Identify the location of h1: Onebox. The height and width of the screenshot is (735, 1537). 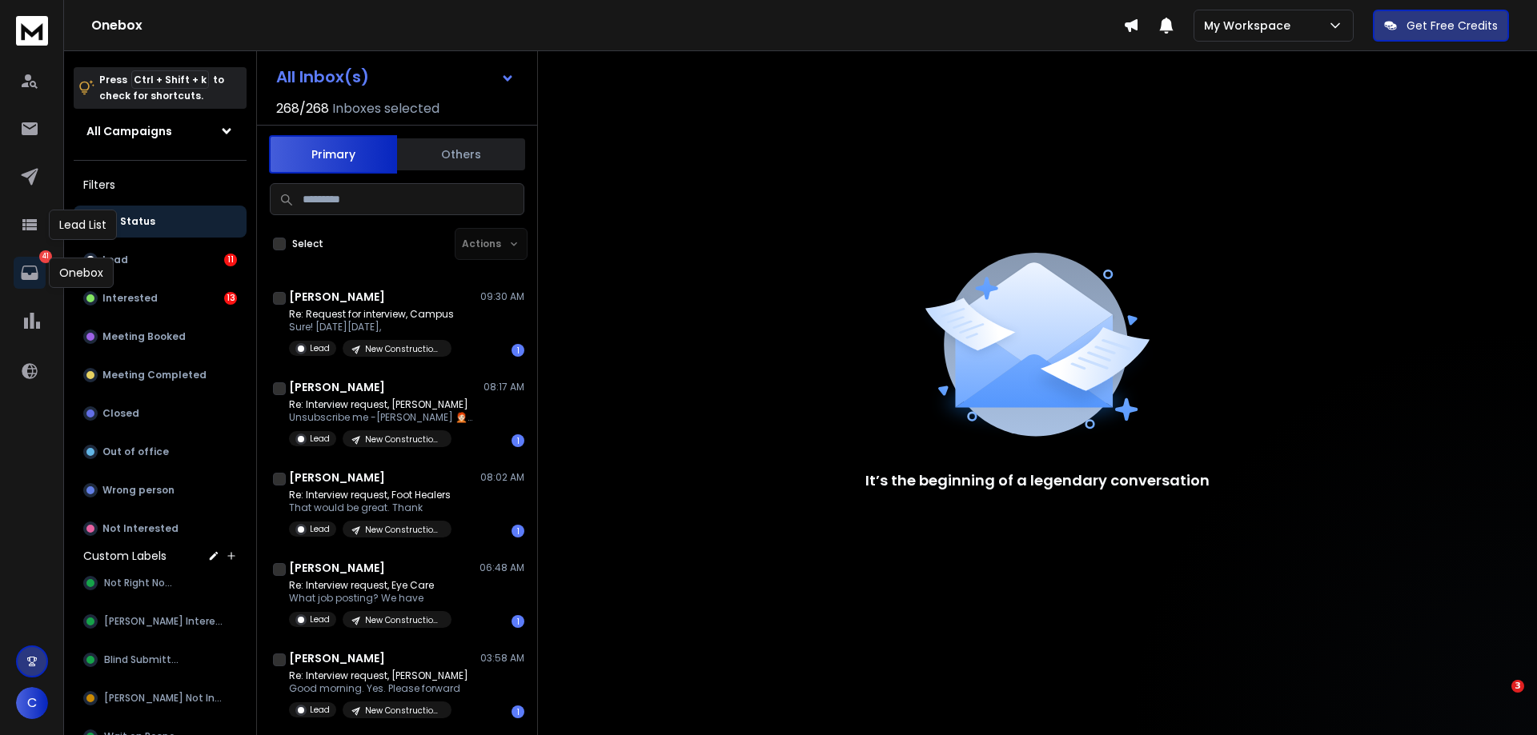
(607, 26).